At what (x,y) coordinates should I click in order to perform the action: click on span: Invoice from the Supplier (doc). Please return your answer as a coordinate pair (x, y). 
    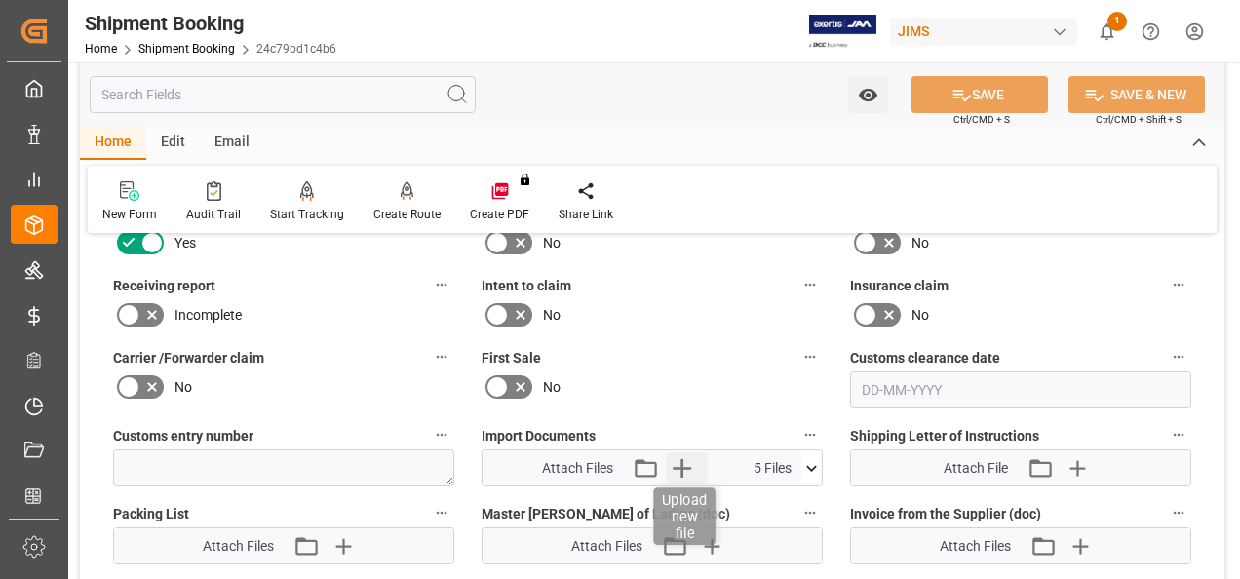
    Looking at the image, I should click on (945, 514).